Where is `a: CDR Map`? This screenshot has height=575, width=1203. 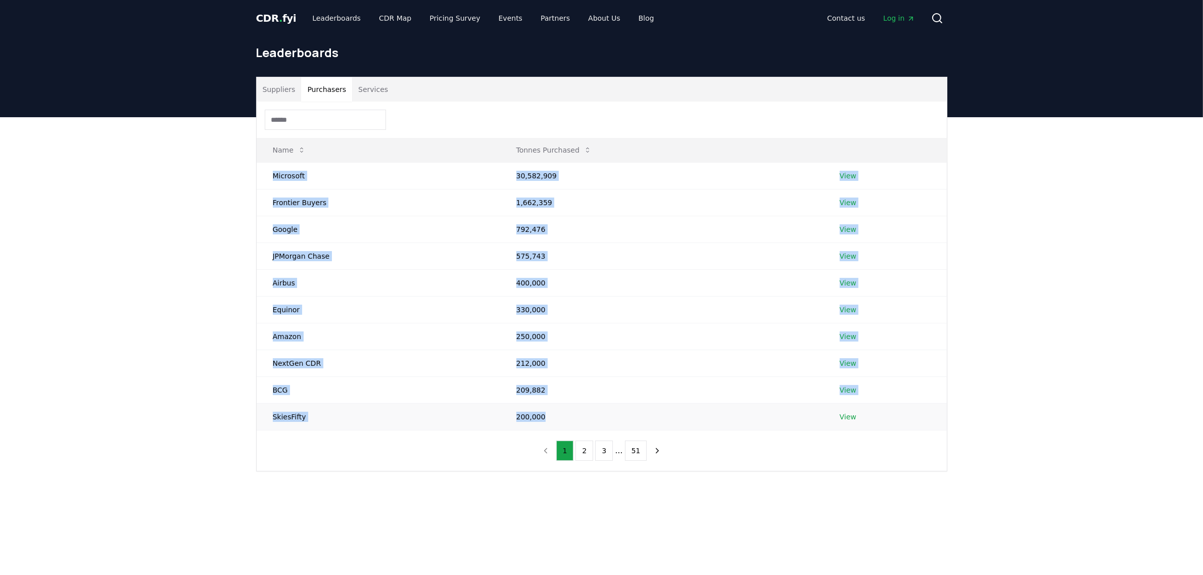
a: CDR Map is located at coordinates (395, 18).